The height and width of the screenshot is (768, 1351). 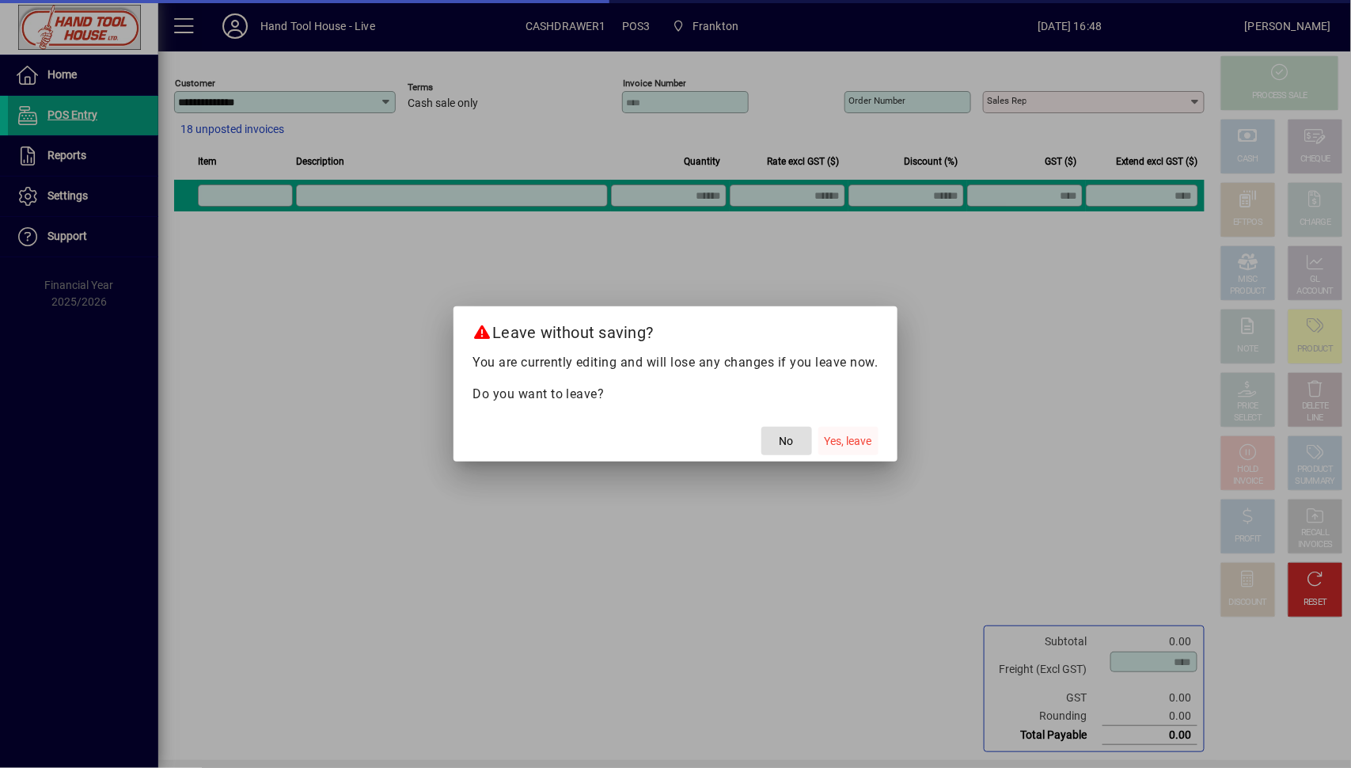 What do you see at coordinates (675, 394) in the screenshot?
I see `p: Do you want to leave?` at bounding box center [675, 394].